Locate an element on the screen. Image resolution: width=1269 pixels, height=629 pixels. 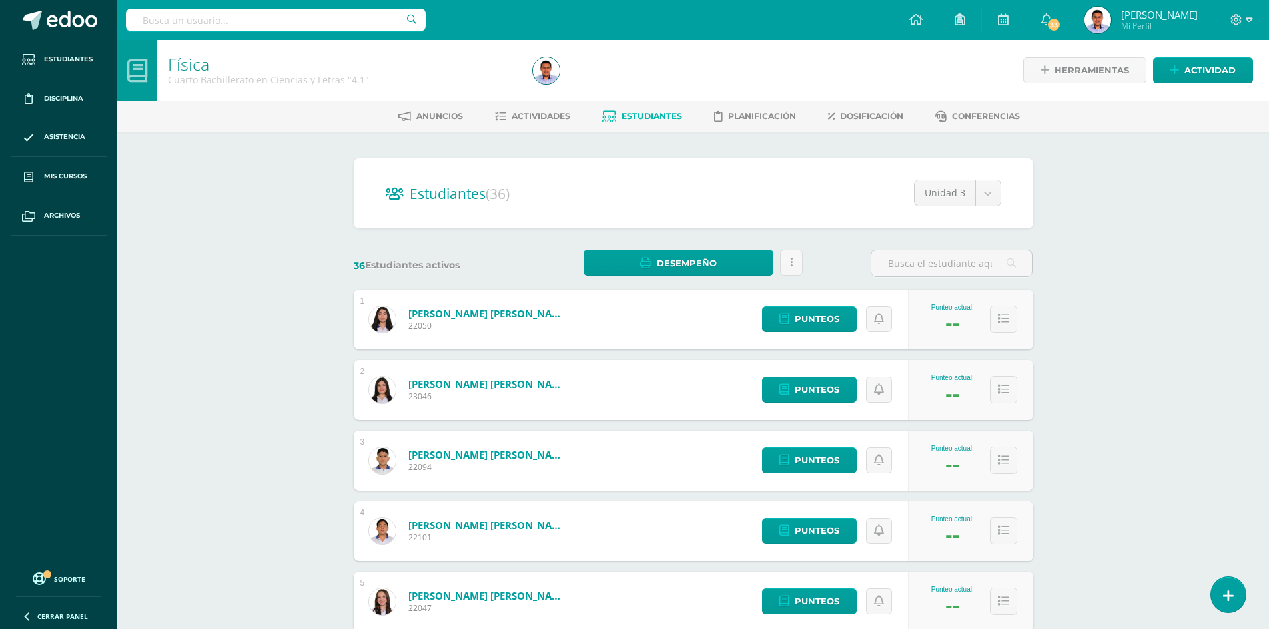
a: Conferencias is located at coordinates (977, 117).